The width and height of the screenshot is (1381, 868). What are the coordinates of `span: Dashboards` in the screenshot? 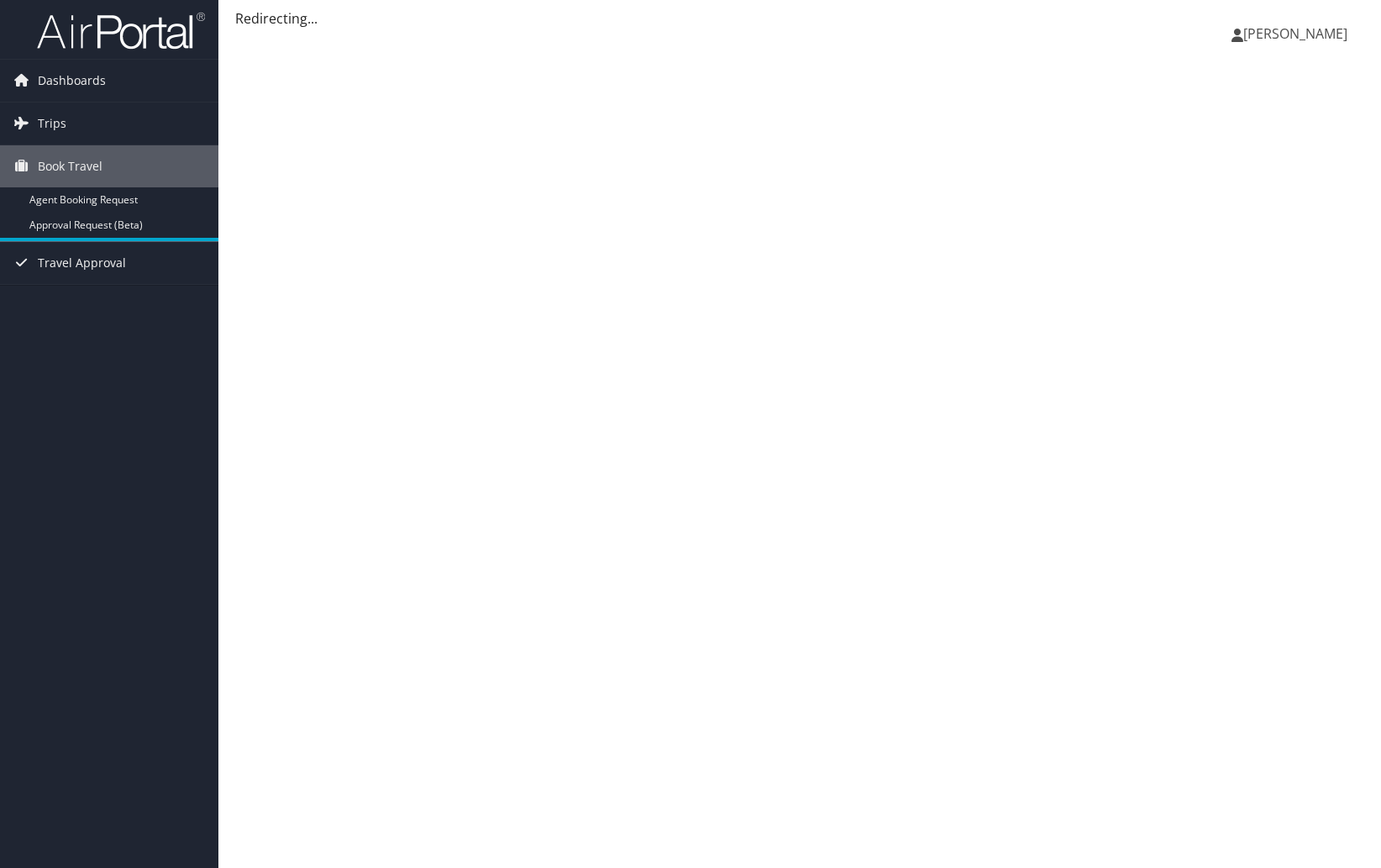 It's located at (72, 81).